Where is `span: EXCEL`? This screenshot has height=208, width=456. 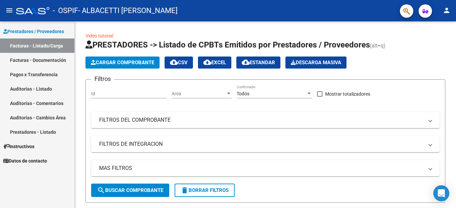
span: EXCEL is located at coordinates (215, 62).